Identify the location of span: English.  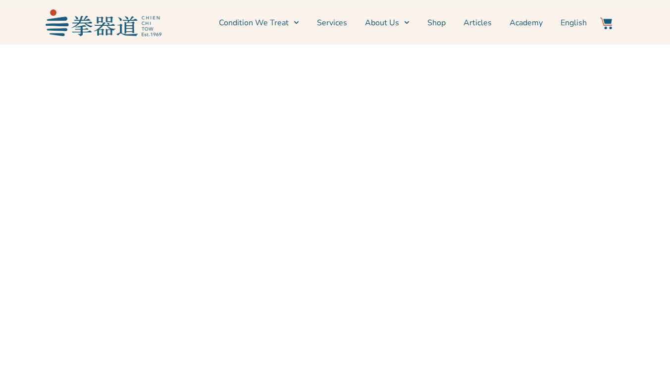
(574, 23).